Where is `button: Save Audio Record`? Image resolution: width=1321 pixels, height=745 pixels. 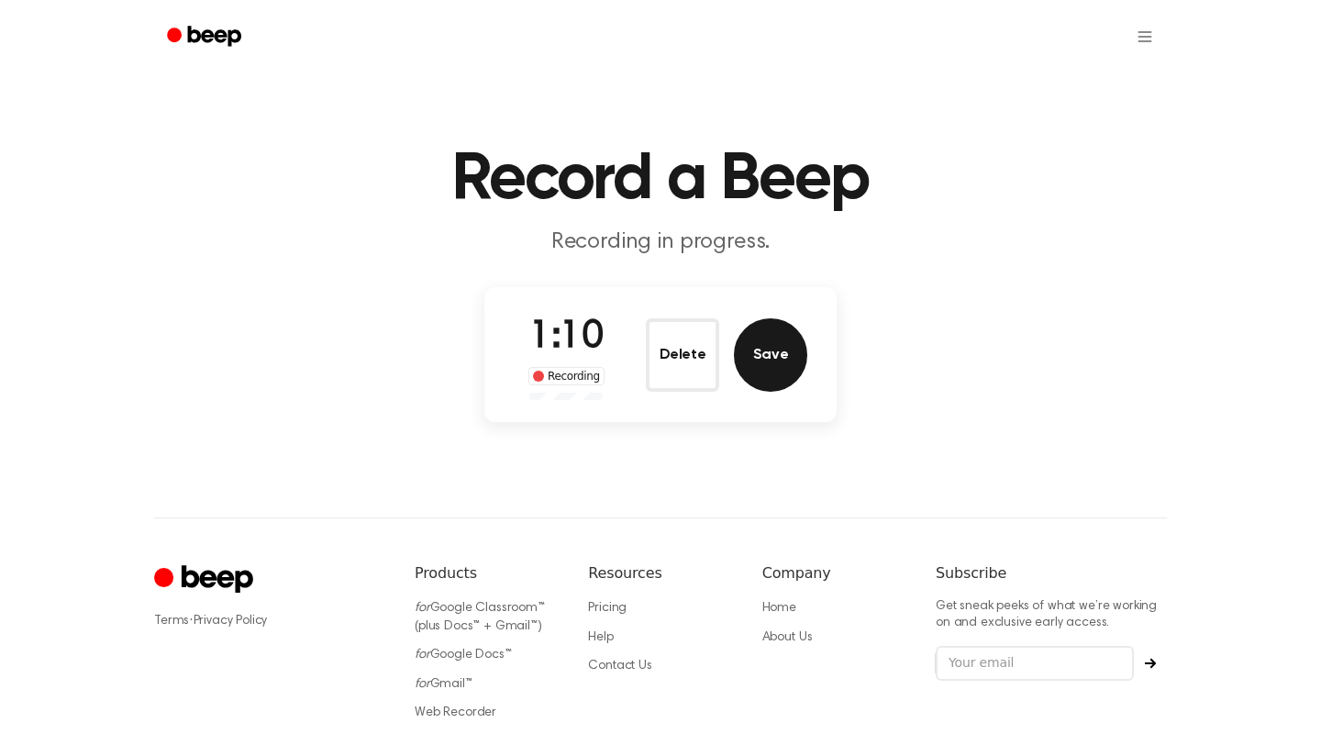
button: Save Audio Record is located at coordinates (771, 355).